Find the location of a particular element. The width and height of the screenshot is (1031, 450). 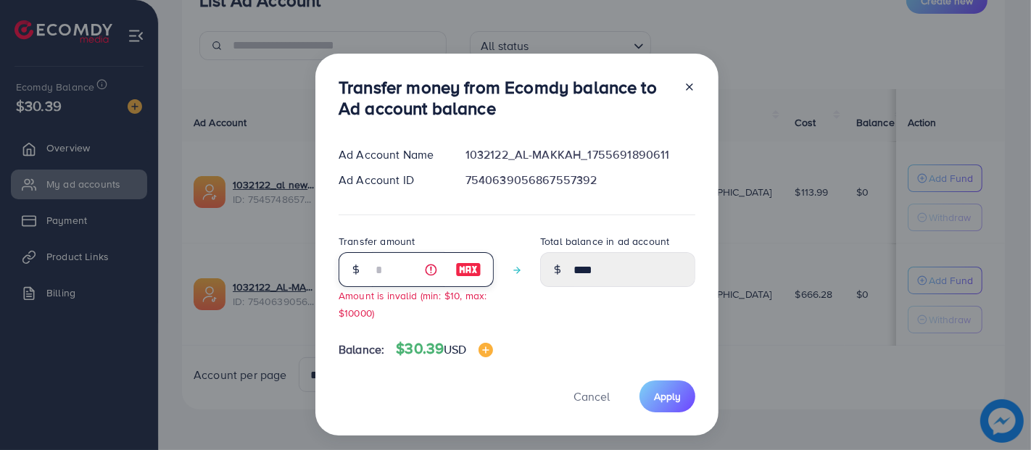

div: 1032122_AL-MAKKAH_1755691890611 is located at coordinates (580, 154).